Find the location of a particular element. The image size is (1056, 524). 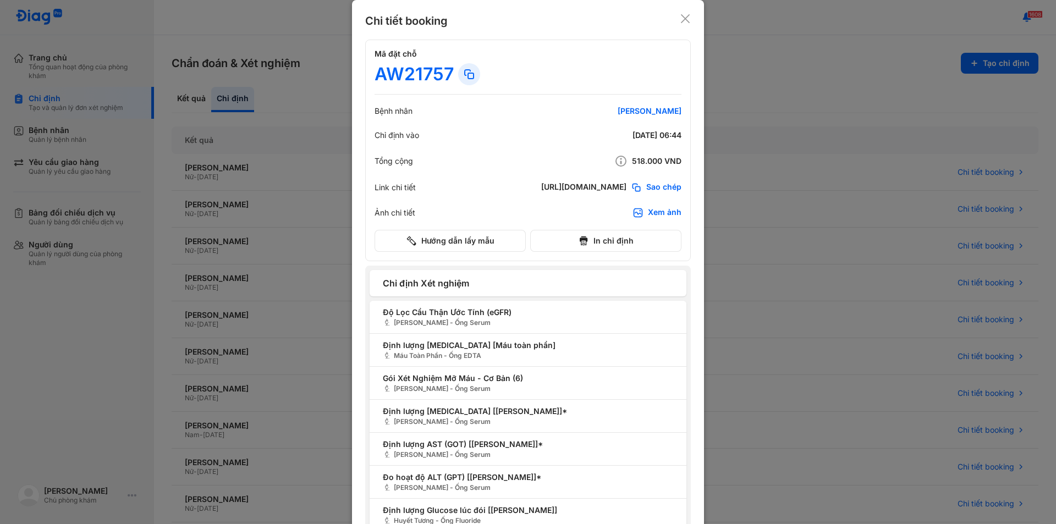

h4: Mã đặt chỗ is located at coordinates (528, 54).